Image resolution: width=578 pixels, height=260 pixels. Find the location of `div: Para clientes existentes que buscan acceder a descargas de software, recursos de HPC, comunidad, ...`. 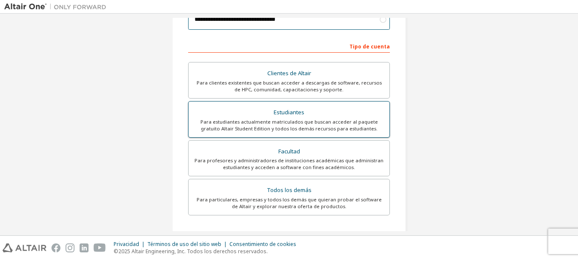

div: Para clientes existentes que buscan acceder a descargas de software, recursos de HPC, comunidad, ... is located at coordinates (289, 86).